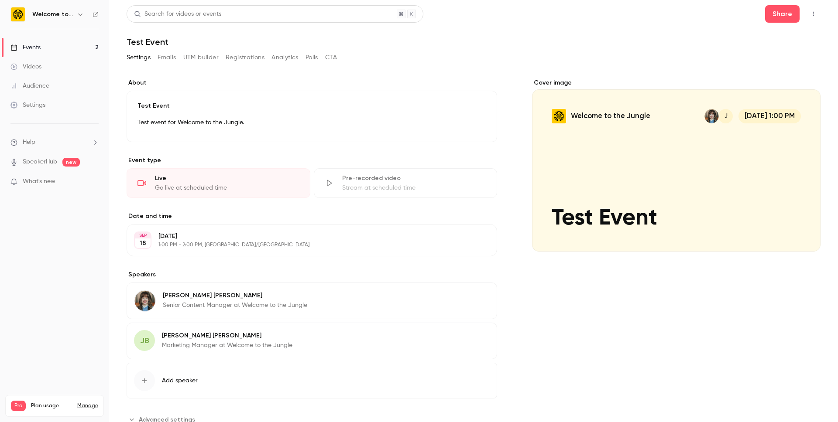  Describe the element at coordinates (218, 183) in the screenshot. I see `div: LiveGo live at scheduled time` at that location.